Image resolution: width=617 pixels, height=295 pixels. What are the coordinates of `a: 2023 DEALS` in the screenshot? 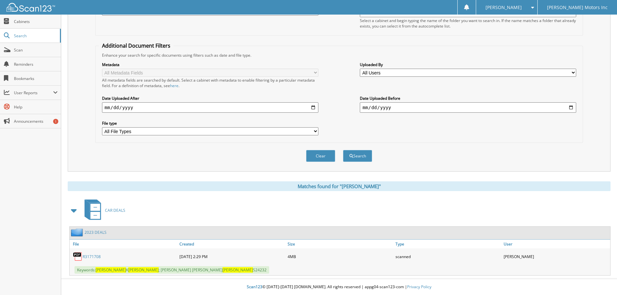 It's located at (96, 232).